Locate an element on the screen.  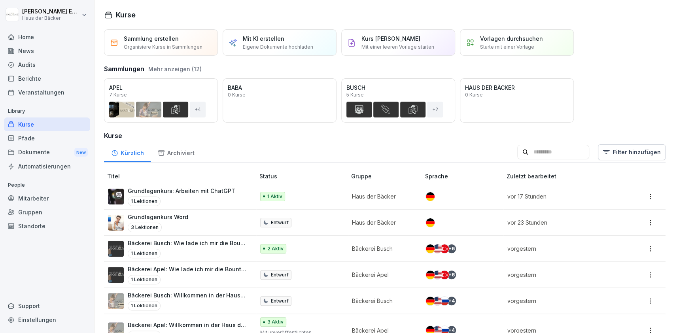
p: 7 Kurse is located at coordinates (118, 95).